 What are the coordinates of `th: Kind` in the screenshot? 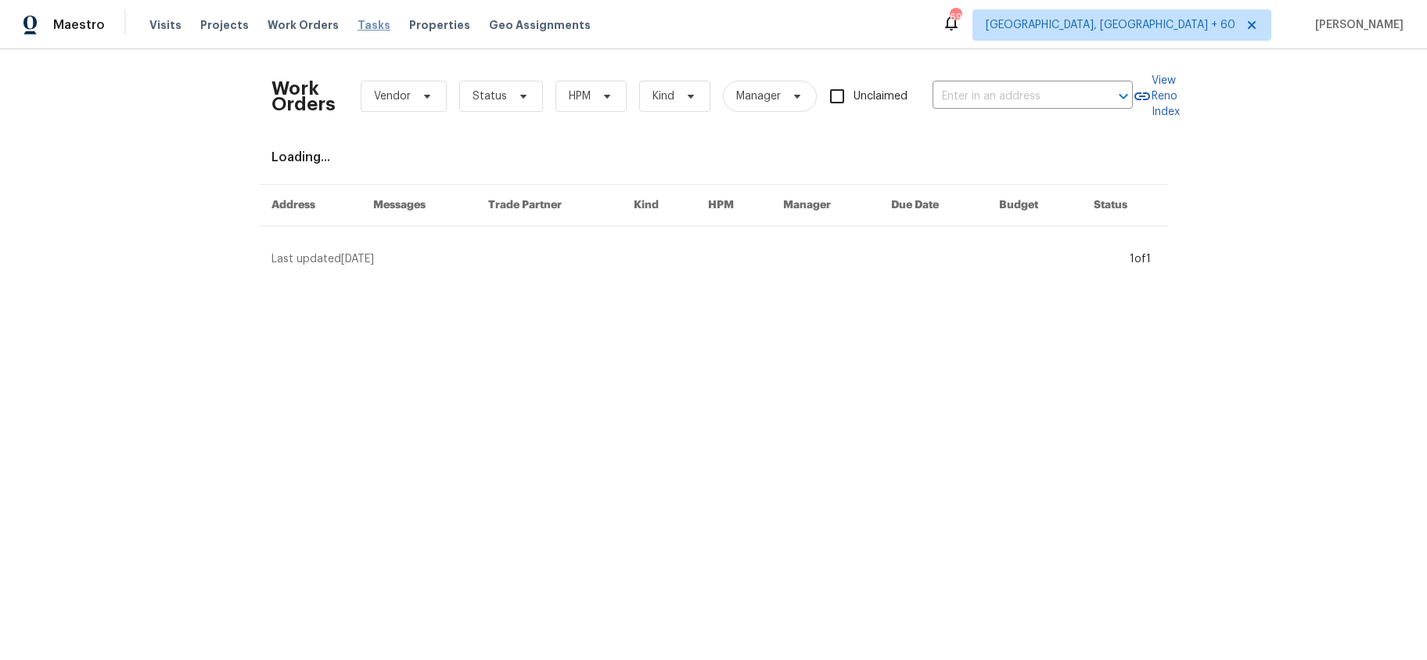 It's located at (658, 205).